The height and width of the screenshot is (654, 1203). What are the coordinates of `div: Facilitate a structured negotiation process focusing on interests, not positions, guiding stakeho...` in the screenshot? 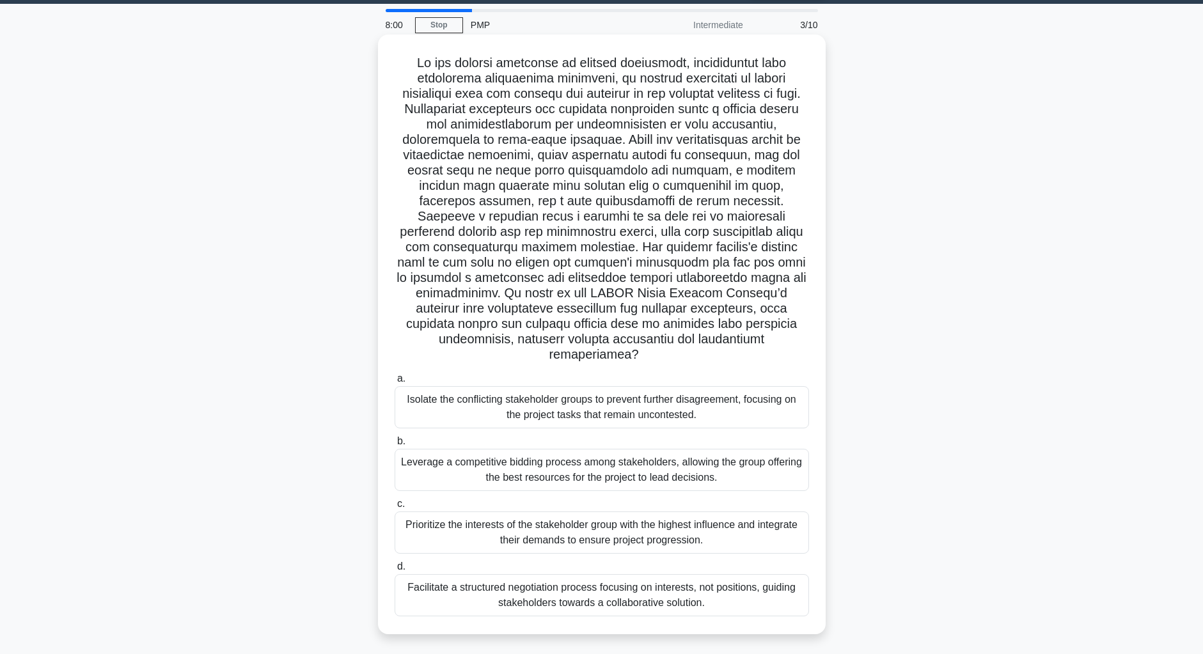 It's located at (602, 595).